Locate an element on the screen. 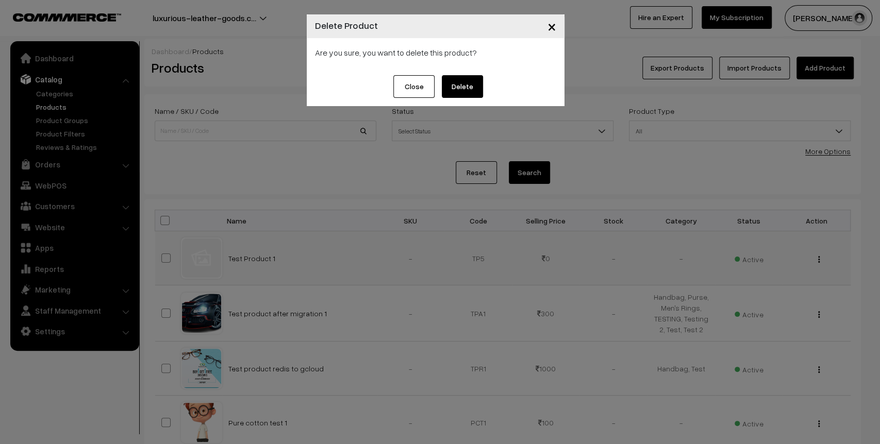 This screenshot has height=444, width=880. p: Are you sure, you want to delete this product? is located at coordinates (436, 53).